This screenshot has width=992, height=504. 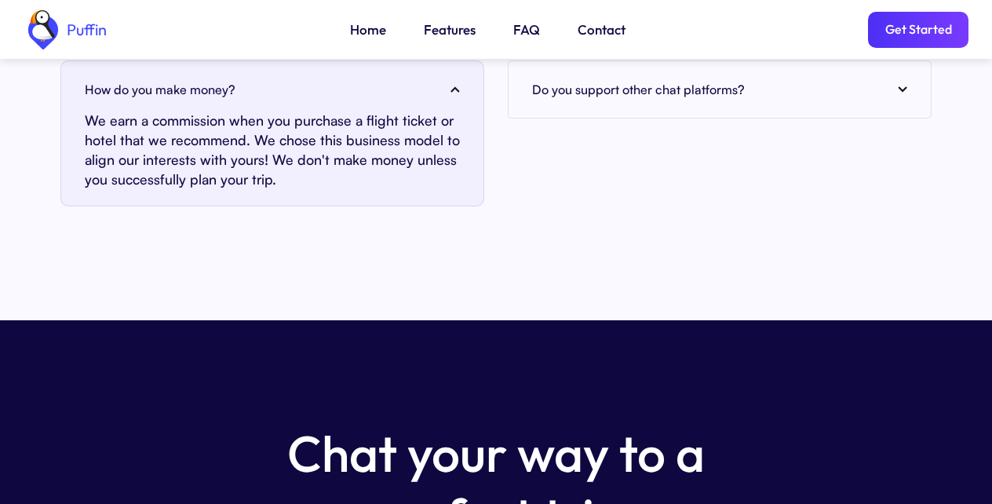 I want to click on a: Get Started, so click(x=918, y=30).